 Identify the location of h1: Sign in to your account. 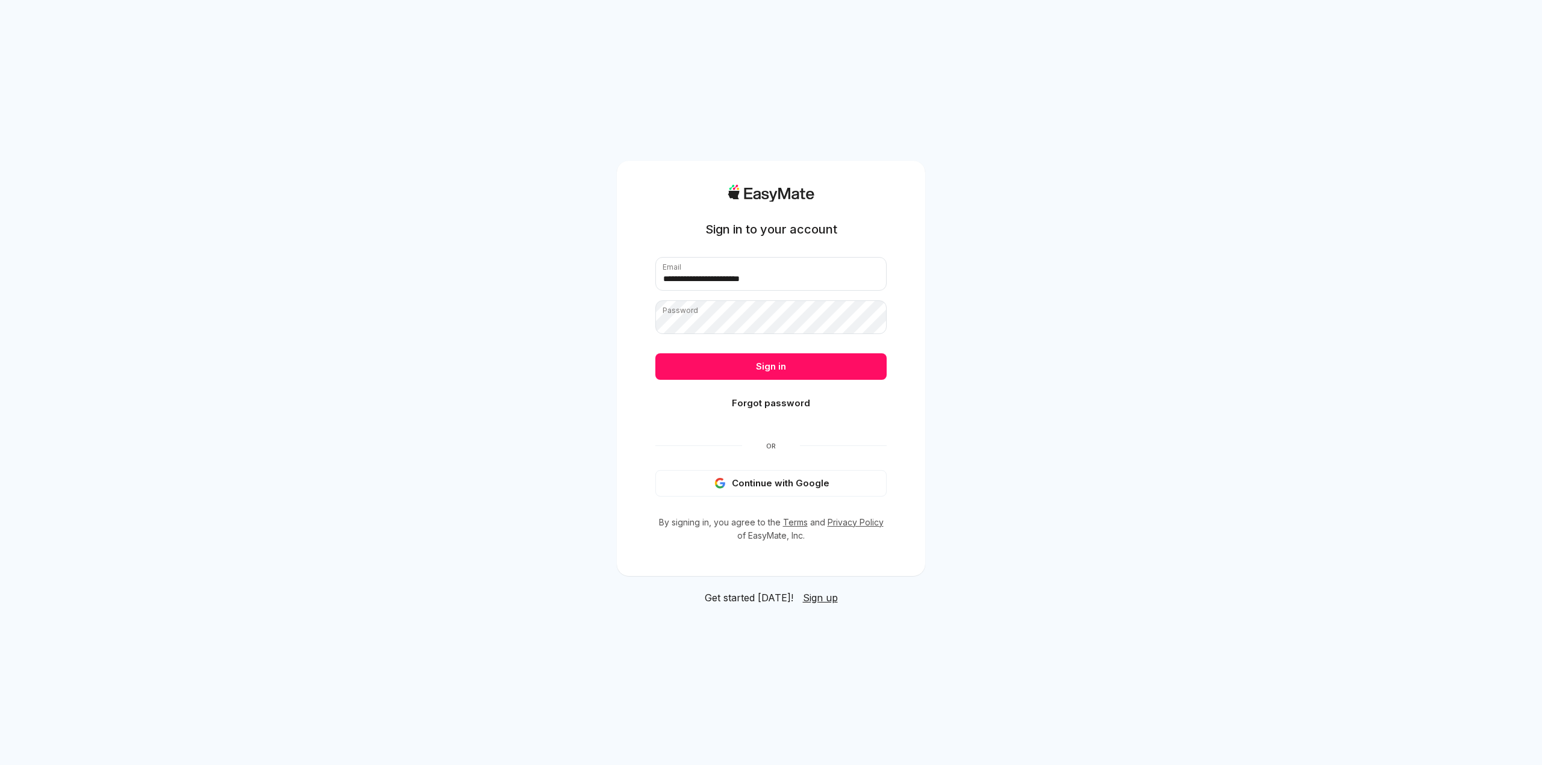
(771, 229).